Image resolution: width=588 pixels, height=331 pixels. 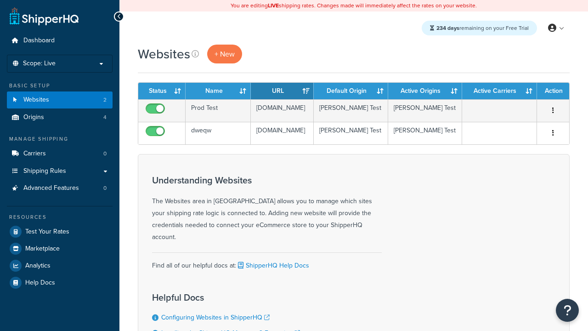 I want to click on span: Origins, so click(x=34, y=117).